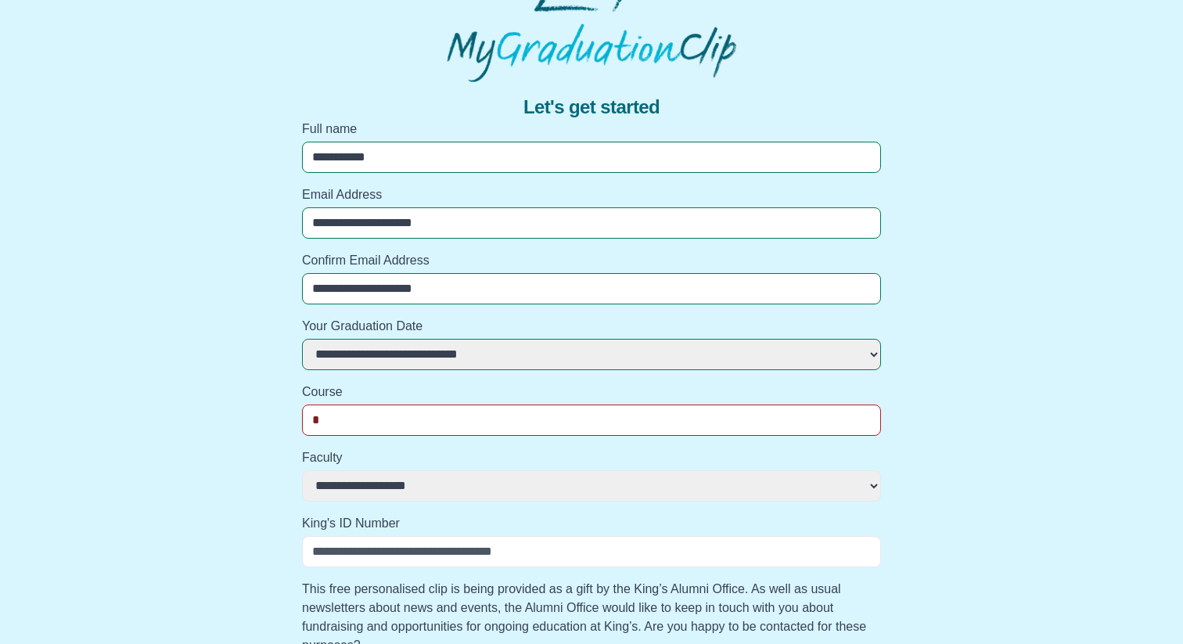 Image resolution: width=1183 pixels, height=644 pixels. What do you see at coordinates (592, 523) in the screenshot?
I see `label: King's ID Number` at bounding box center [592, 523].